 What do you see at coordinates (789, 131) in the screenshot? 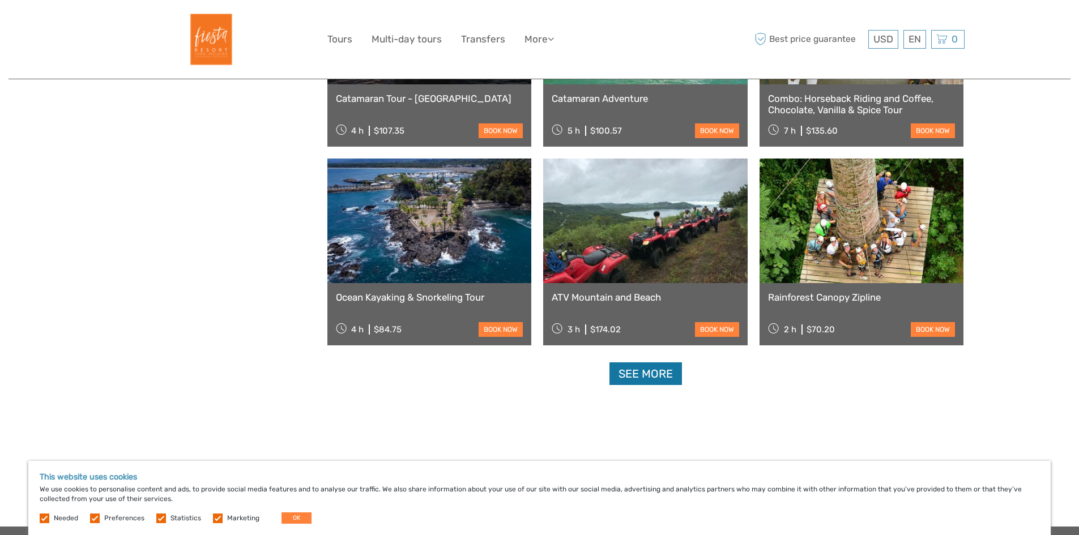
I see `span: 7 h` at bounding box center [789, 131].